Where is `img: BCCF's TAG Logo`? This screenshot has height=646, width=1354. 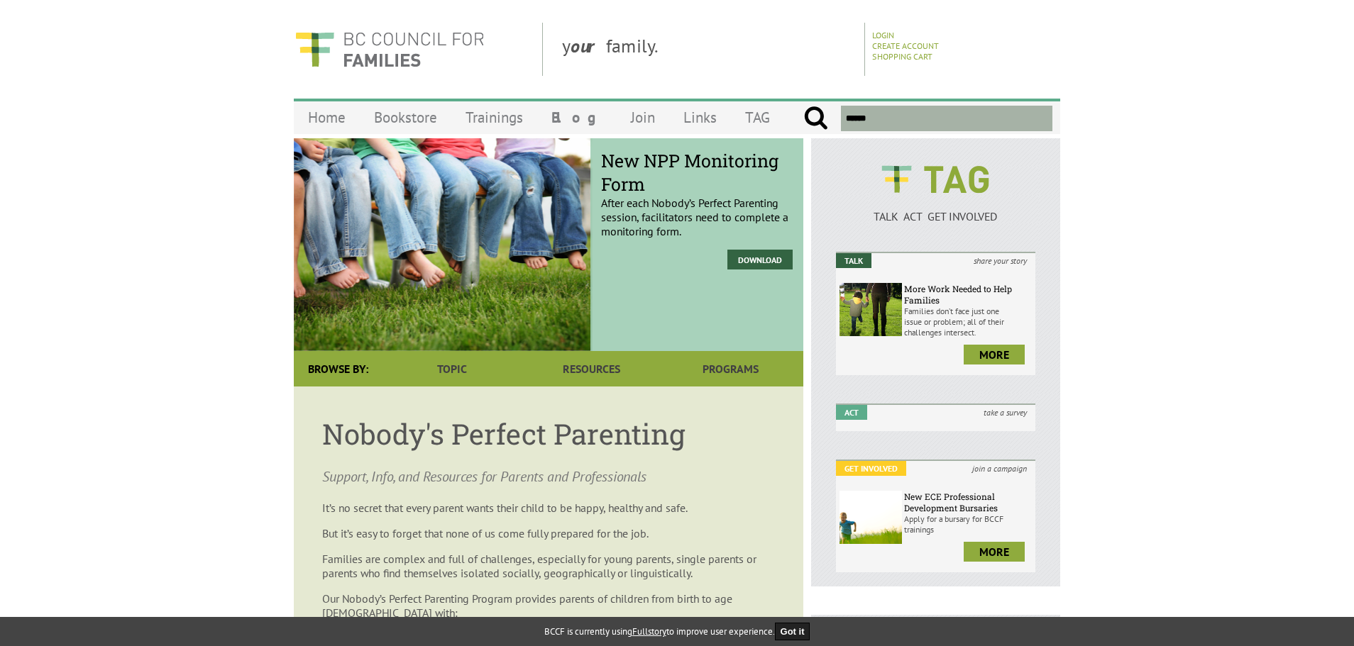 img: BCCF's TAG Logo is located at coordinates (935, 179).